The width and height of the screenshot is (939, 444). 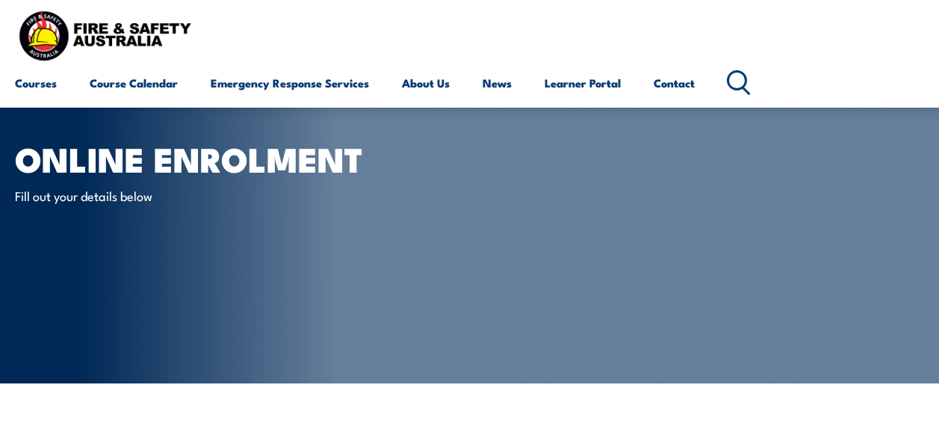 I want to click on h1: Online Enrolment, so click(x=199, y=158).